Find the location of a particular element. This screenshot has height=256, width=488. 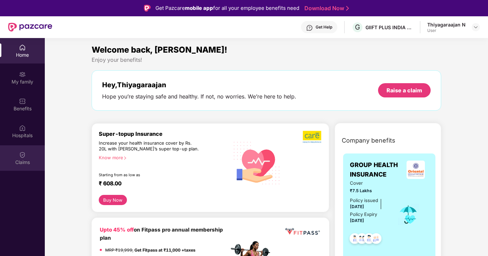

span: Cover is located at coordinates (369, 183).